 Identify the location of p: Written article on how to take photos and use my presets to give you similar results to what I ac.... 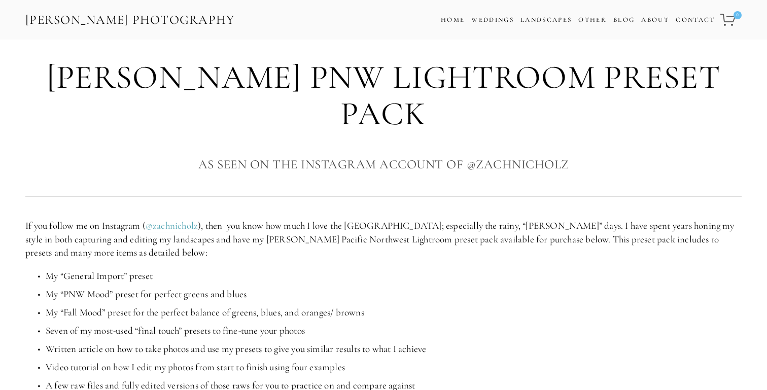
(394, 349).